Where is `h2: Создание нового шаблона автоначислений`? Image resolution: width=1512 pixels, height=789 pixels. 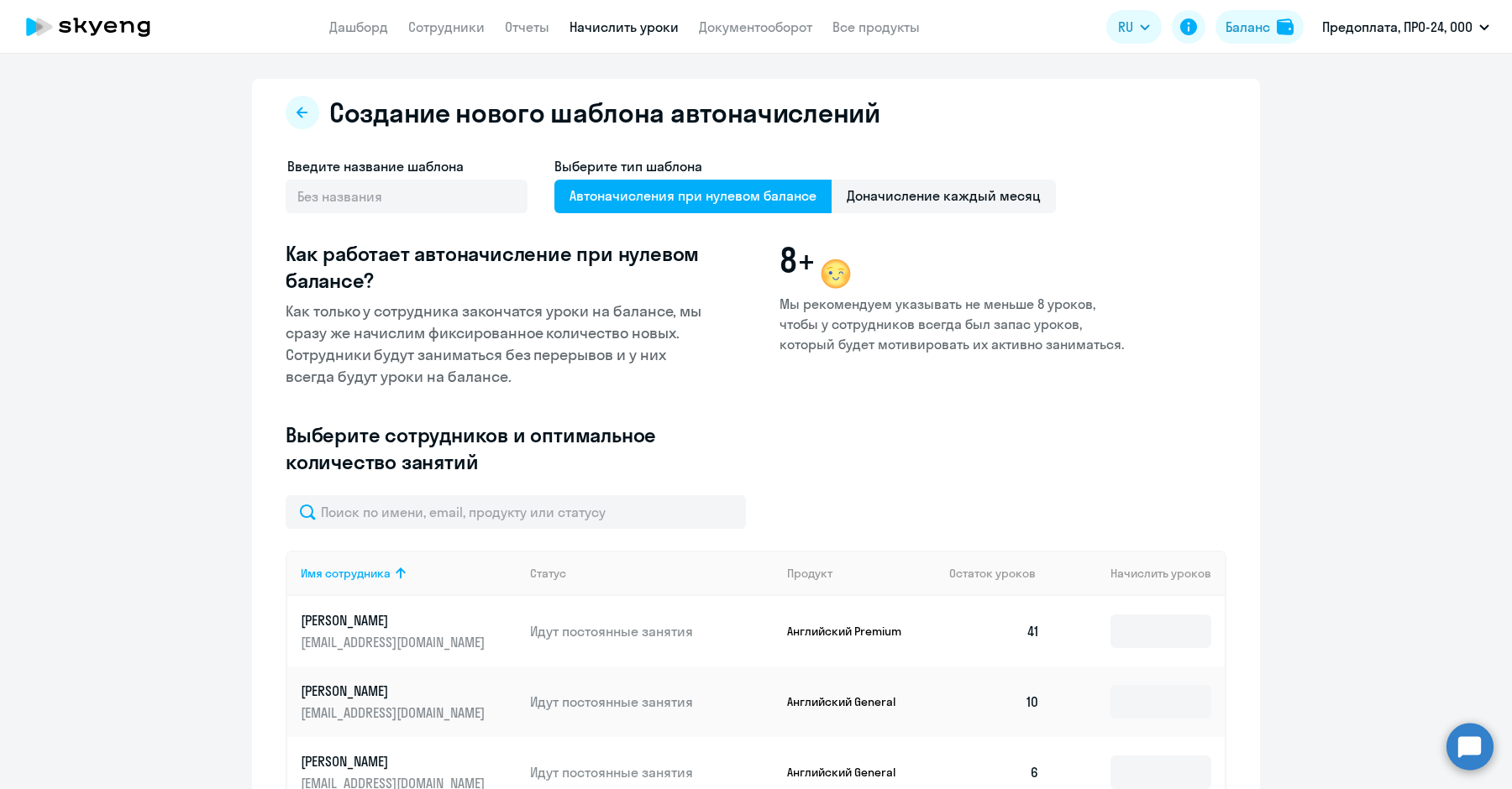
h2: Создание нового шаблона автоначислений is located at coordinates (604, 112).